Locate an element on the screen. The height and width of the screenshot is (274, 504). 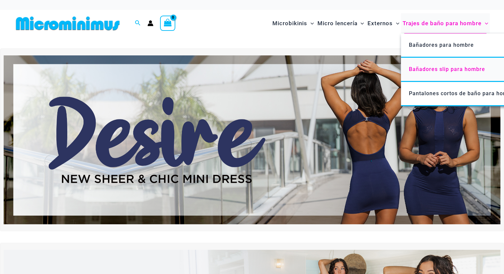
font: Externos is located at coordinates (380, 23).